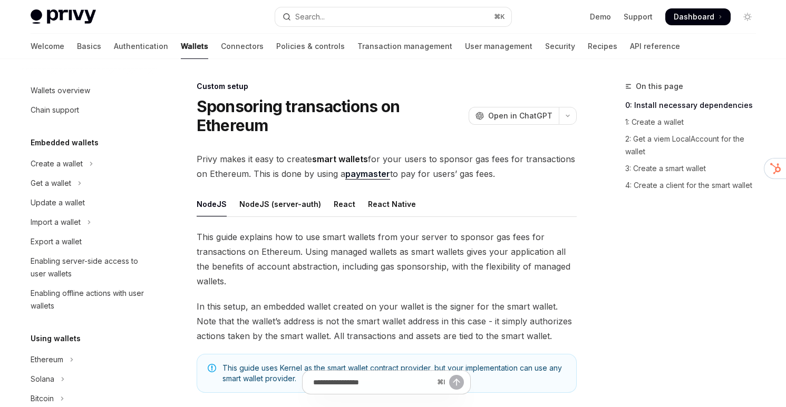  Describe the element at coordinates (211, 204) in the screenshot. I see `div: NodeJS` at that location.